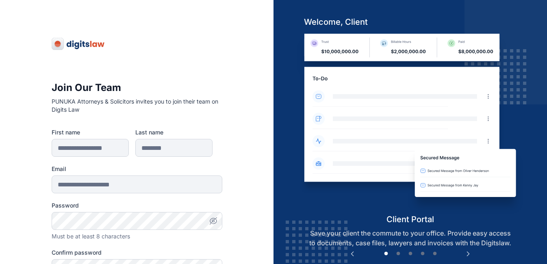  What do you see at coordinates (78, 44) in the screenshot?
I see `img: digitslaw-logo` at bounding box center [78, 44].